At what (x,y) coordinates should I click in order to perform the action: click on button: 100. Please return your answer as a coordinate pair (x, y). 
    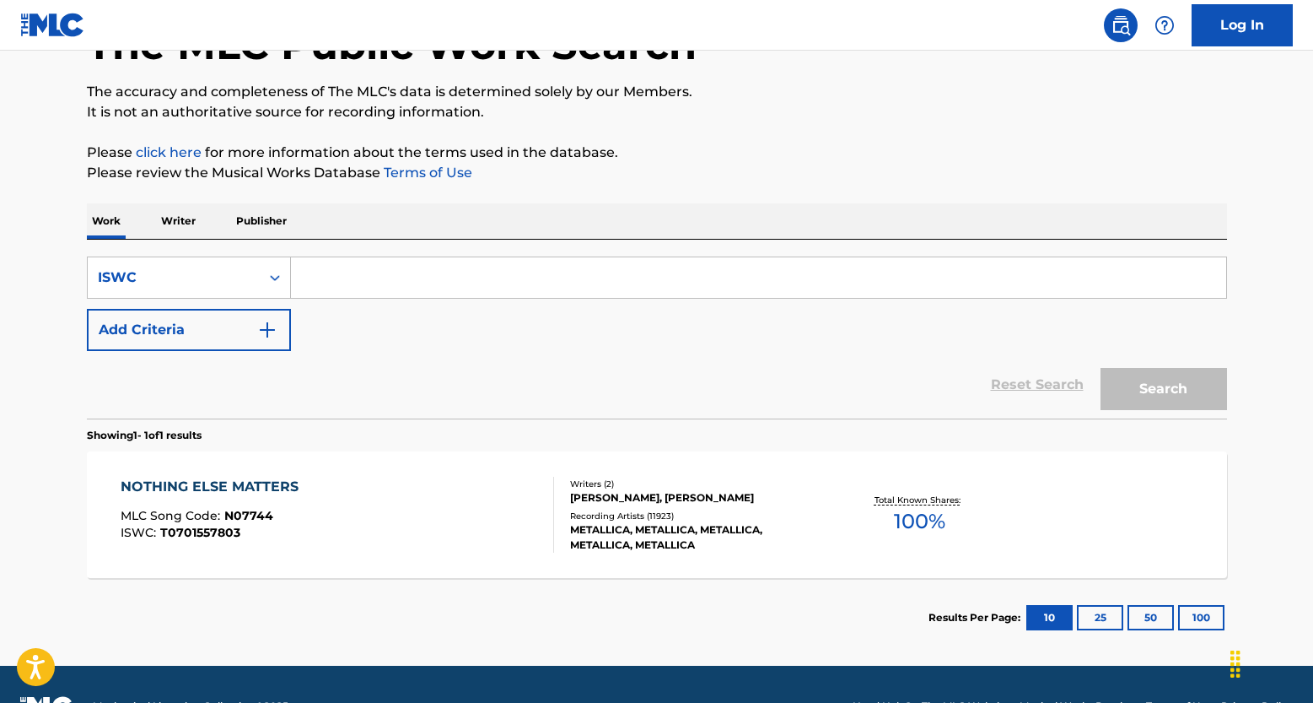
    Looking at the image, I should click on (1201, 617).